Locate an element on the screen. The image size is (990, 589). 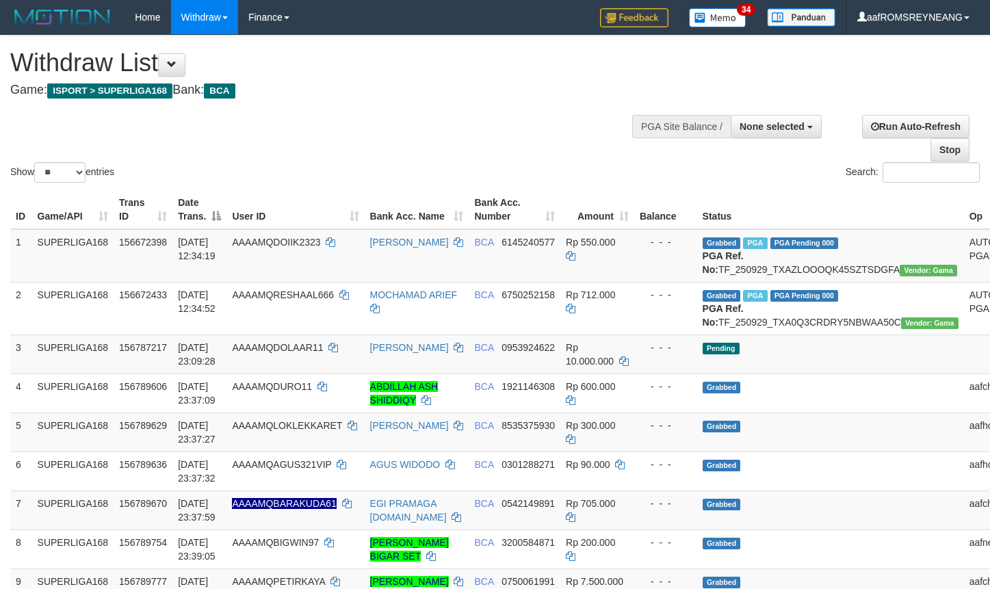
span: Rp 300.000 is located at coordinates (590, 425).